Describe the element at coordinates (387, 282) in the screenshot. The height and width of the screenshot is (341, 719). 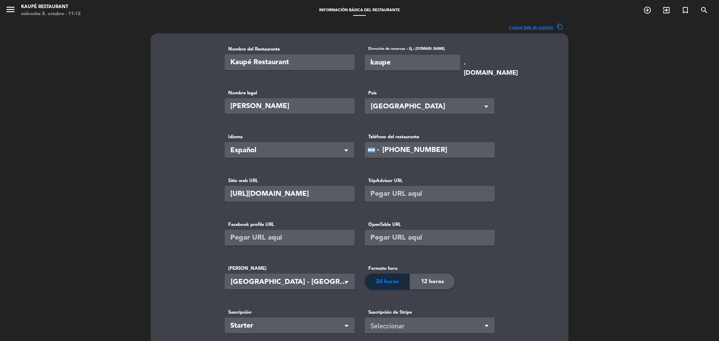
I see `span: 24 horas` at that location.